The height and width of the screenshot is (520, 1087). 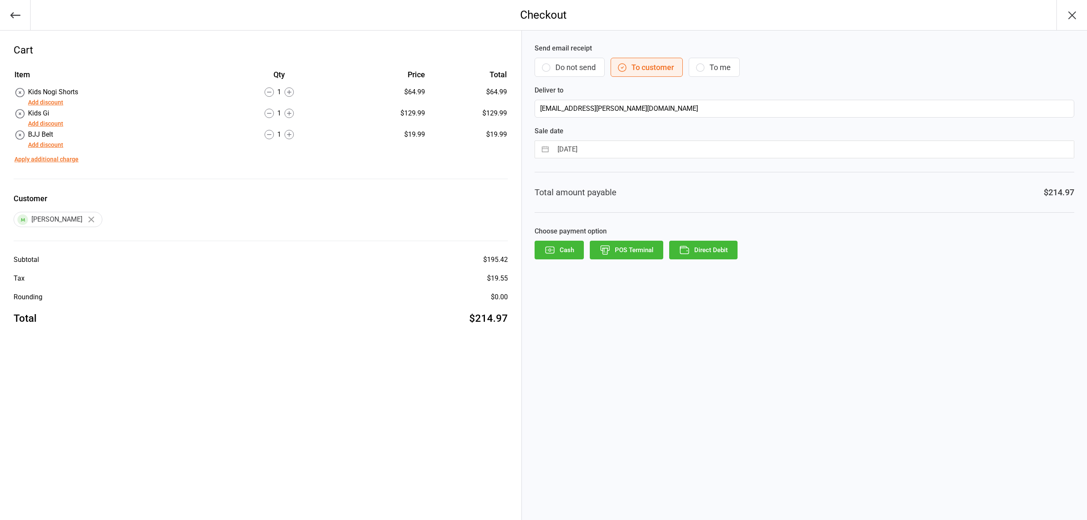 I want to click on div: $195.42, so click(x=496, y=260).